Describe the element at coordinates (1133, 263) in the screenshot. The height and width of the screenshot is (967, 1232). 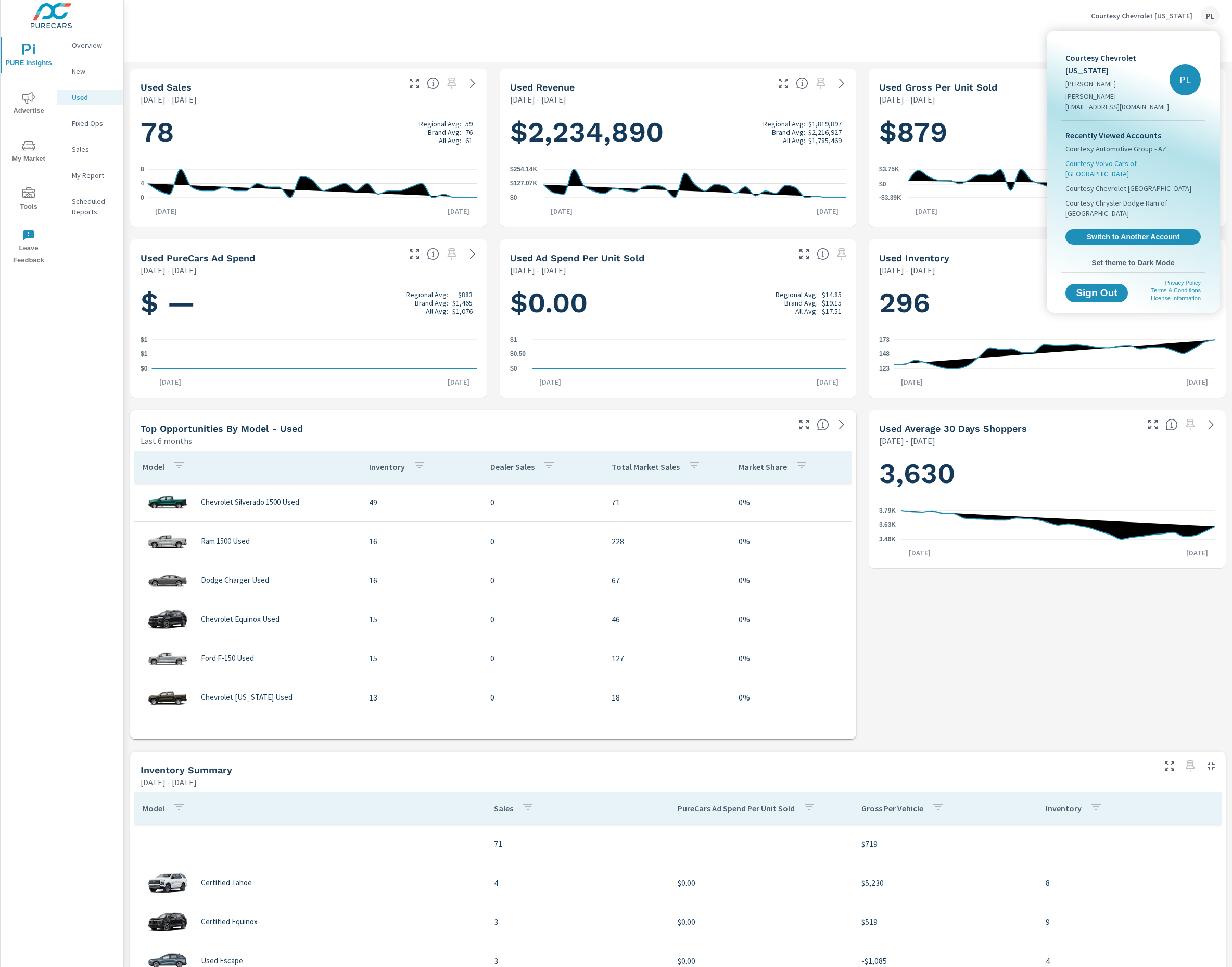
I see `span: Set theme to Dark Mode` at that location.